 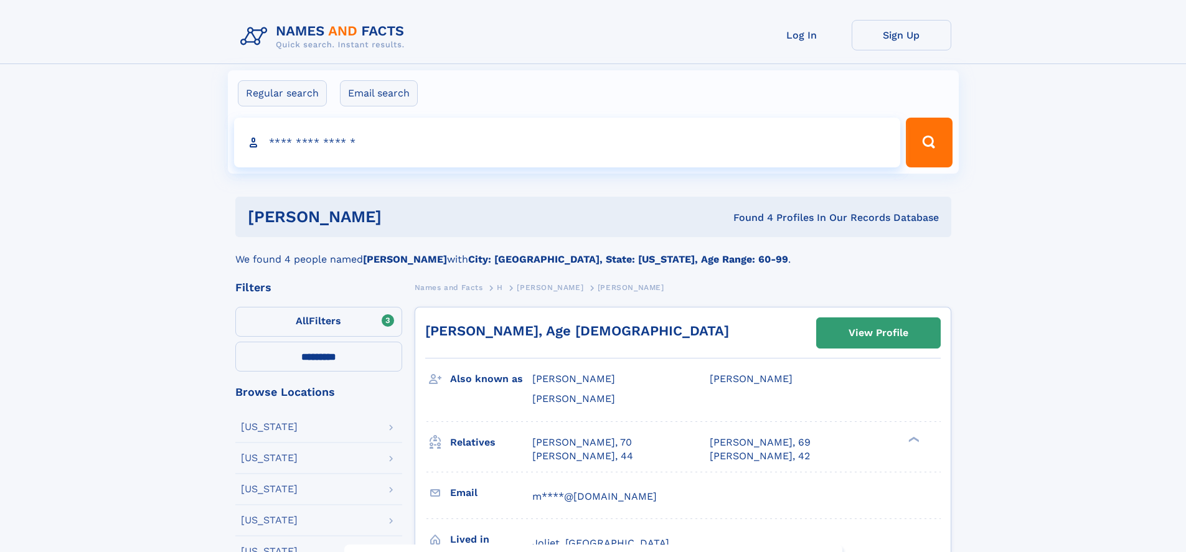 I want to click on div: Found 4 Profiles In Our Records Database, so click(x=748, y=218).